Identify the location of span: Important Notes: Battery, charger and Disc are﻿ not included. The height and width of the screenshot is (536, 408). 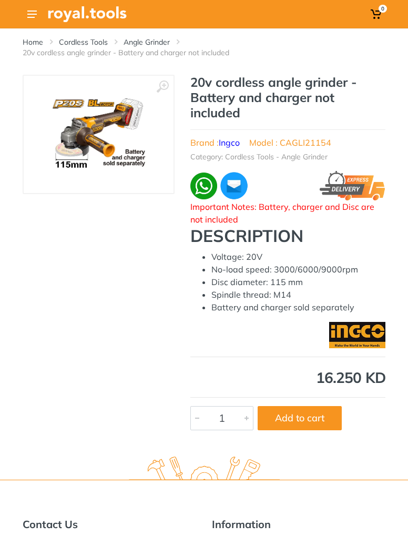
(283, 213).